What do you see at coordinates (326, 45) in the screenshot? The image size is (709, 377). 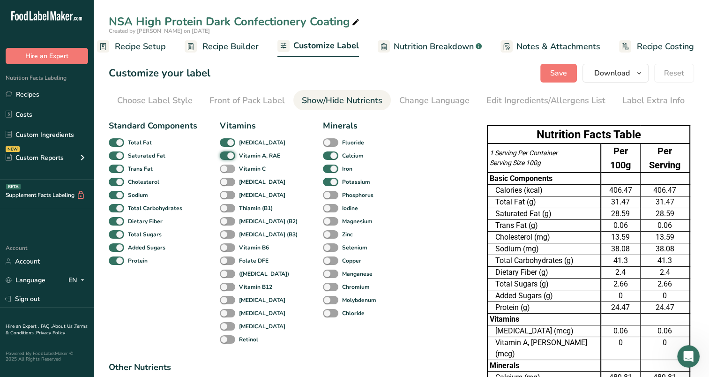 I see `span: Customize Label` at bounding box center [326, 45].